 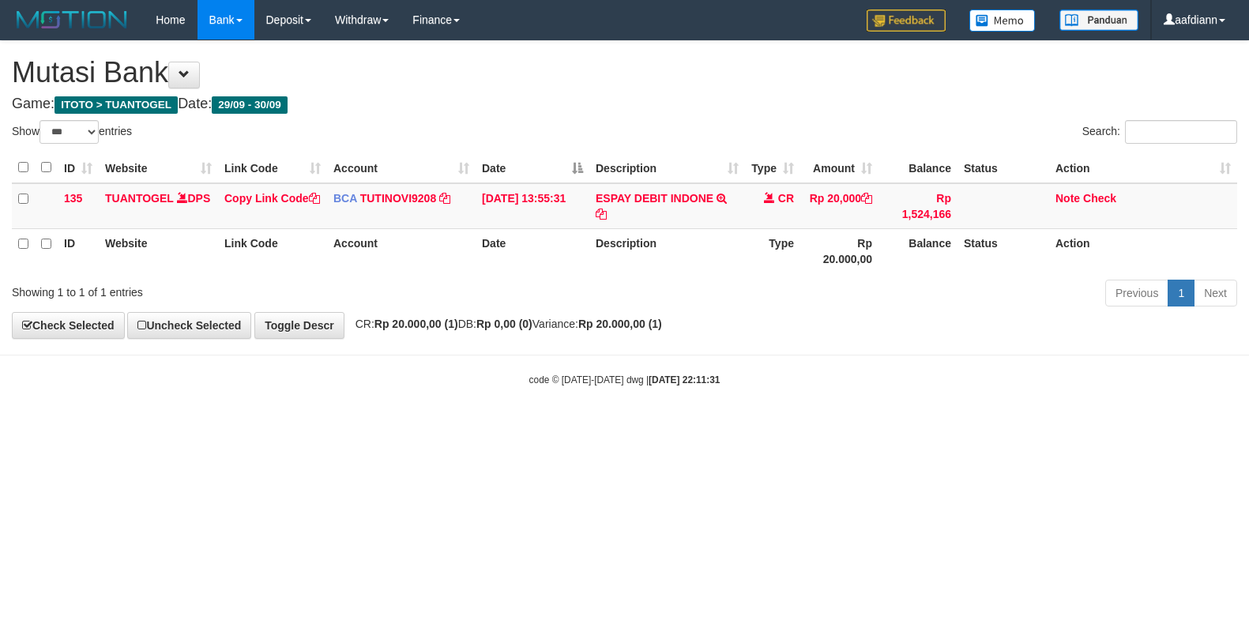 I want to click on span: 29/09 - 30/09, so click(x=250, y=105).